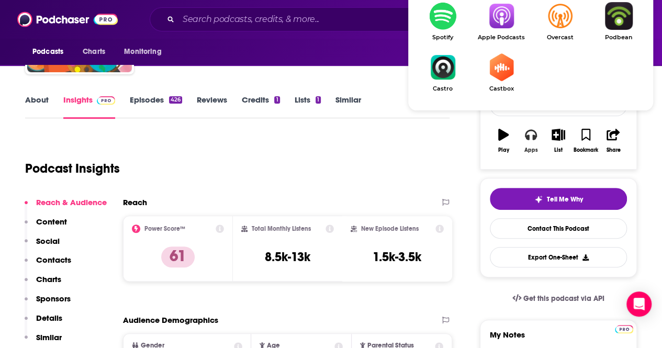 Image resolution: width=662 pixels, height=348 pixels. What do you see at coordinates (558, 339) in the screenshot?
I see `label: My Notes` at bounding box center [558, 339].